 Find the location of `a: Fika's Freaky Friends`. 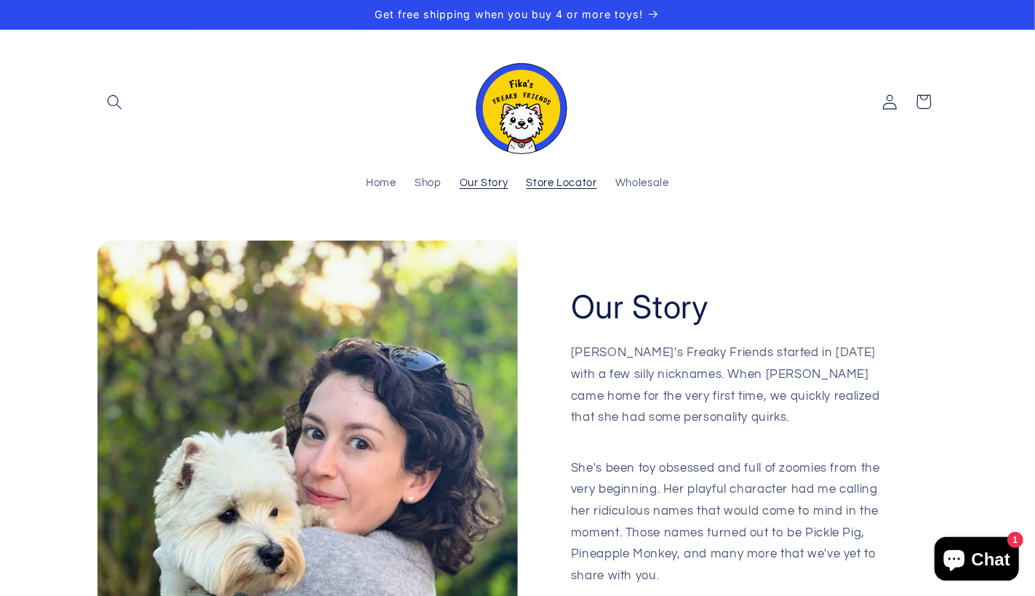

a: Fika's Freaky Friends is located at coordinates (518, 102).